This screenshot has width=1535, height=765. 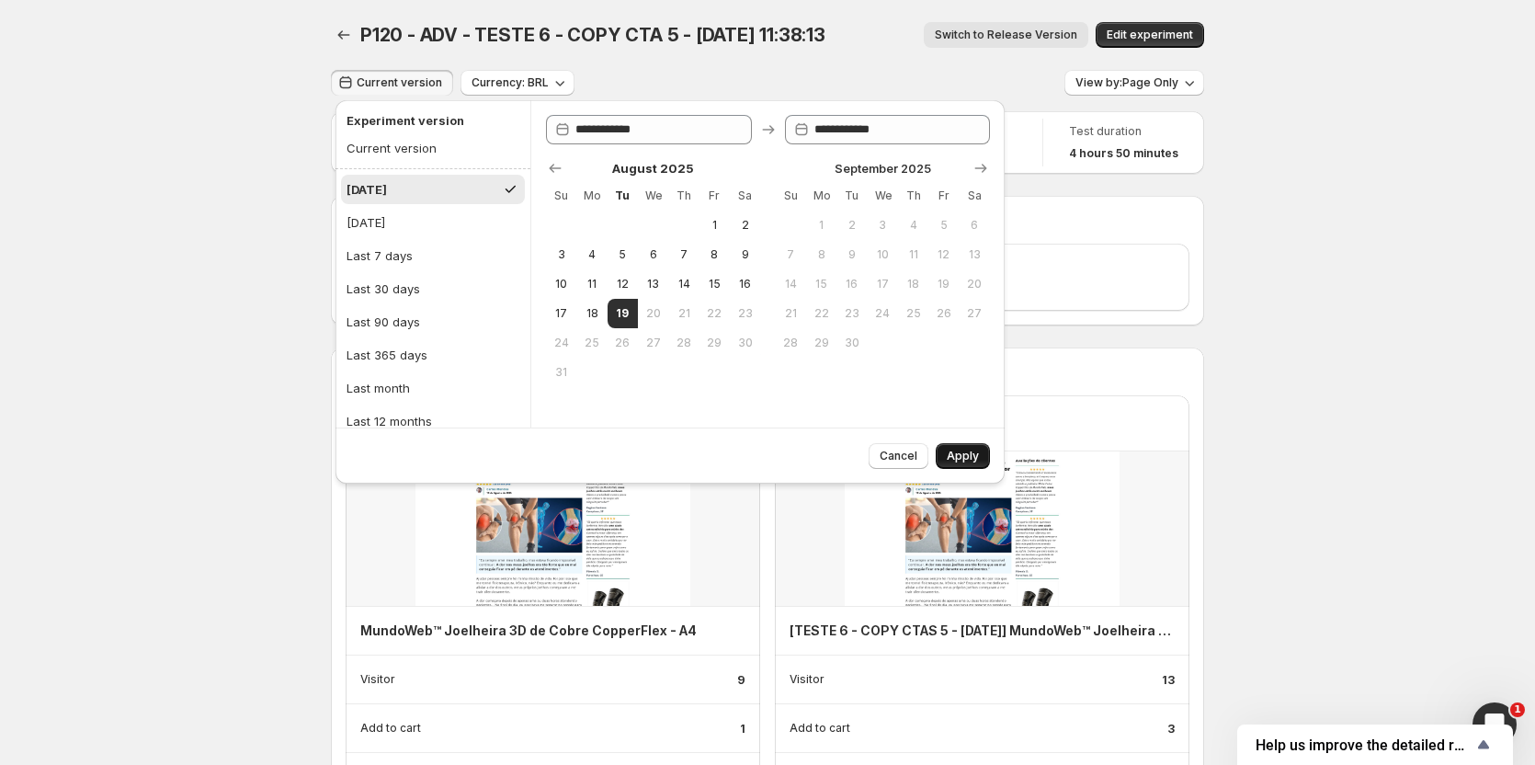 I want to click on button: Monday August 11 2025, so click(x=591, y=284).